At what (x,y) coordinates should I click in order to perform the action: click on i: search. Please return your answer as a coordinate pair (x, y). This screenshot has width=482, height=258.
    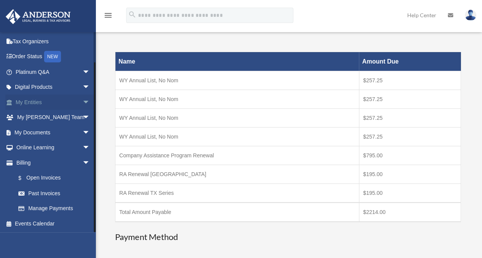
    Looking at the image, I should click on (132, 15).